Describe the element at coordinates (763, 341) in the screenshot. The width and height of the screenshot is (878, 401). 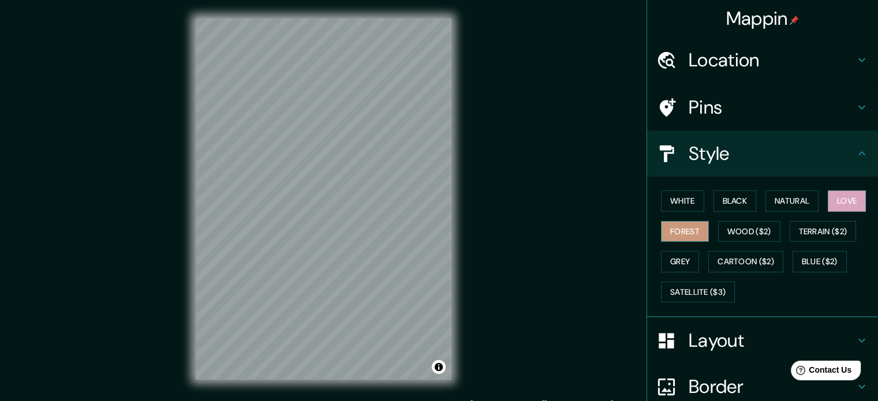
I see `div: Layout` at that location.